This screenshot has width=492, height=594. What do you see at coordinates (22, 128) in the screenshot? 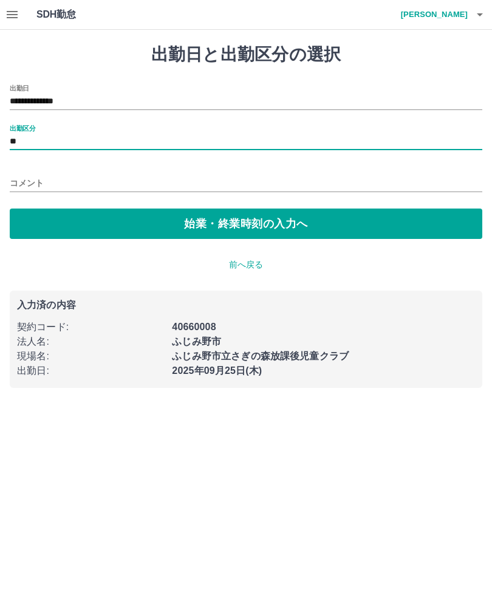
I see `label: 出勤区分` at bounding box center [22, 128].